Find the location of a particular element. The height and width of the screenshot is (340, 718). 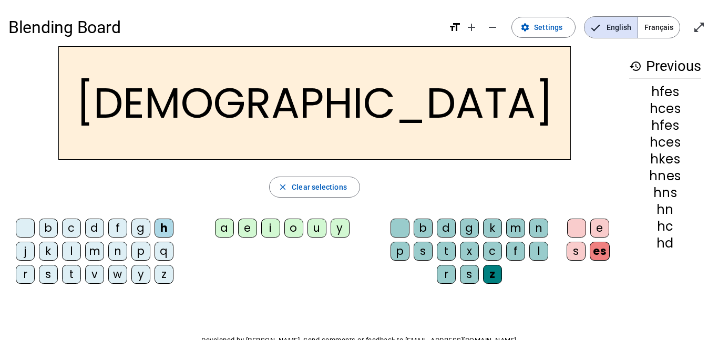

h3: Previous is located at coordinates (665, 66).